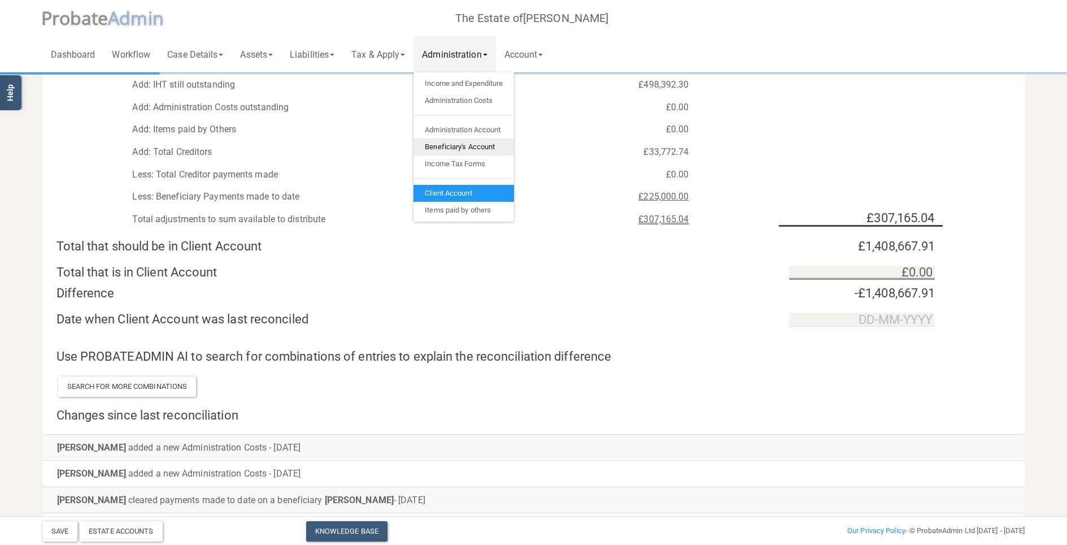 The width and height of the screenshot is (1067, 545). What do you see at coordinates (328, 152) in the screenshot?
I see `div: Add: Total Creditors` at bounding box center [328, 152].